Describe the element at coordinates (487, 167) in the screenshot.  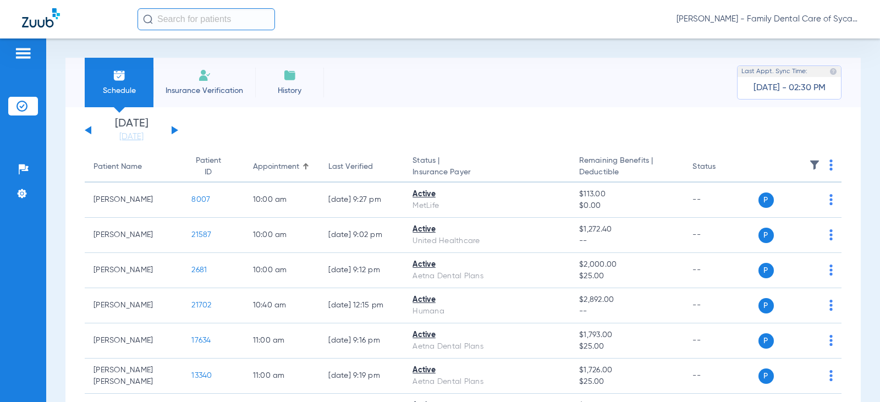
I see `th: Status |` at that location.